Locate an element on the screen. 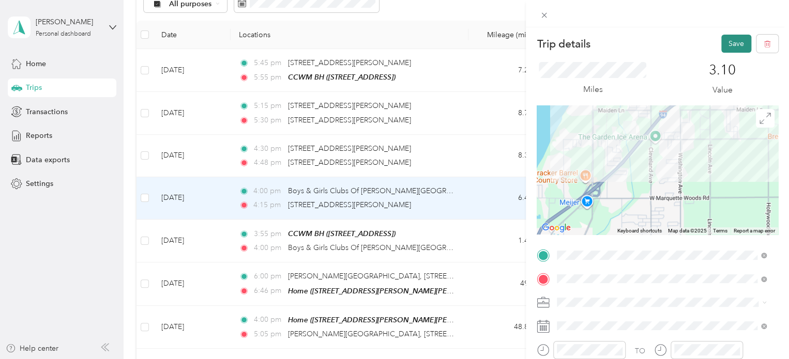 The image size is (789, 359). a: Terms (opens in new tab) is located at coordinates (720, 231).